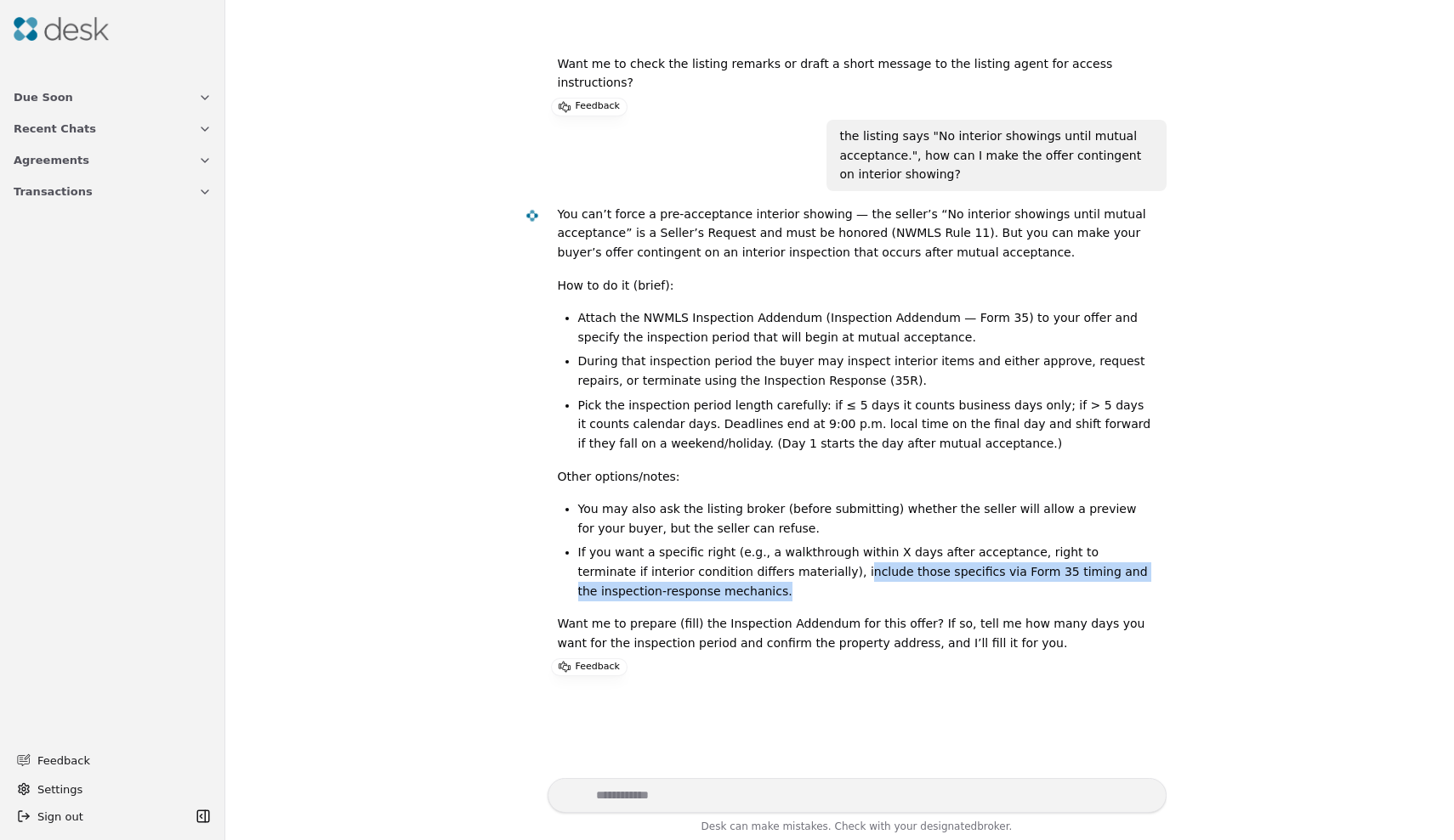  I want to click on span: Due Soon, so click(43, 97).